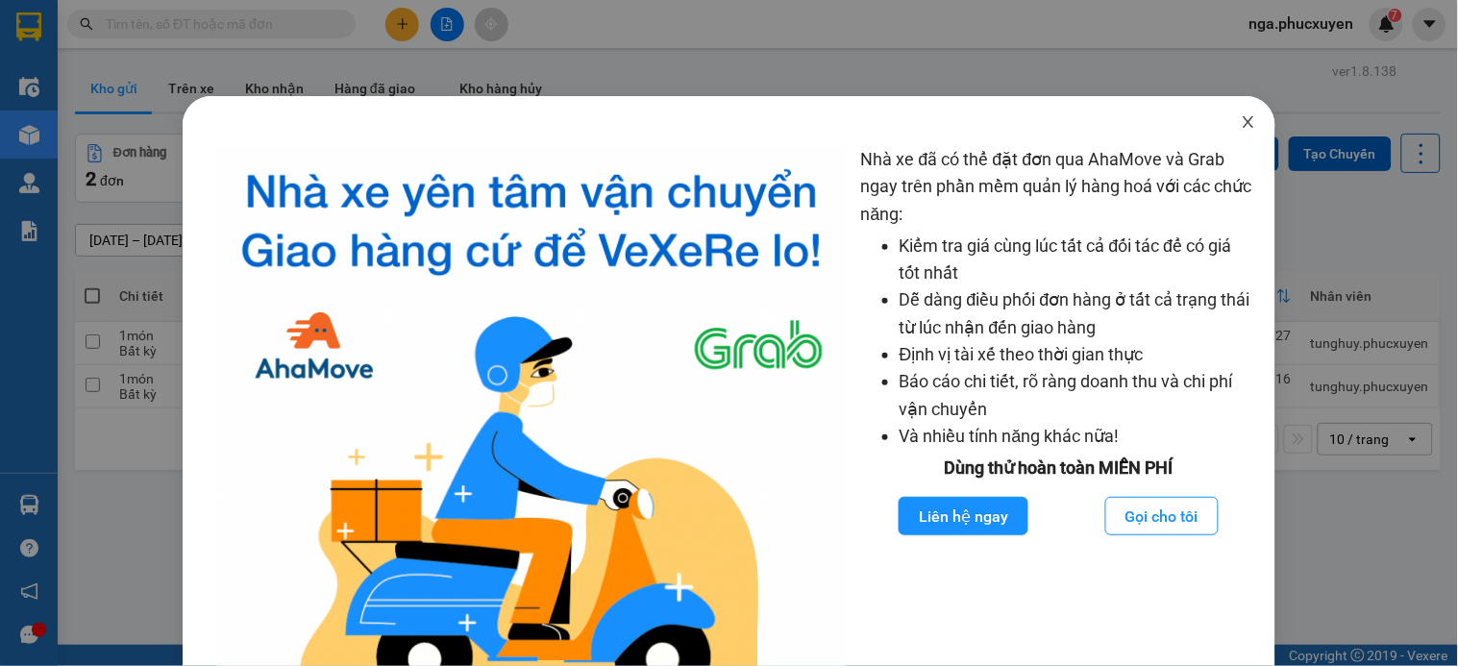  What do you see at coordinates (1078, 259) in the screenshot?
I see `li: Kiểm tra giá cùng lúc tất cả đối tác để có giá tốt nhất` at bounding box center [1078, 259].